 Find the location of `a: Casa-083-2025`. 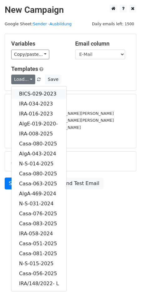

a: Casa-083-2025 is located at coordinates (39, 223).